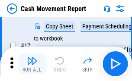 This screenshot has width=132, height=81. What do you see at coordinates (26, 46) in the screenshot?
I see `span: # 17` at bounding box center [26, 46].